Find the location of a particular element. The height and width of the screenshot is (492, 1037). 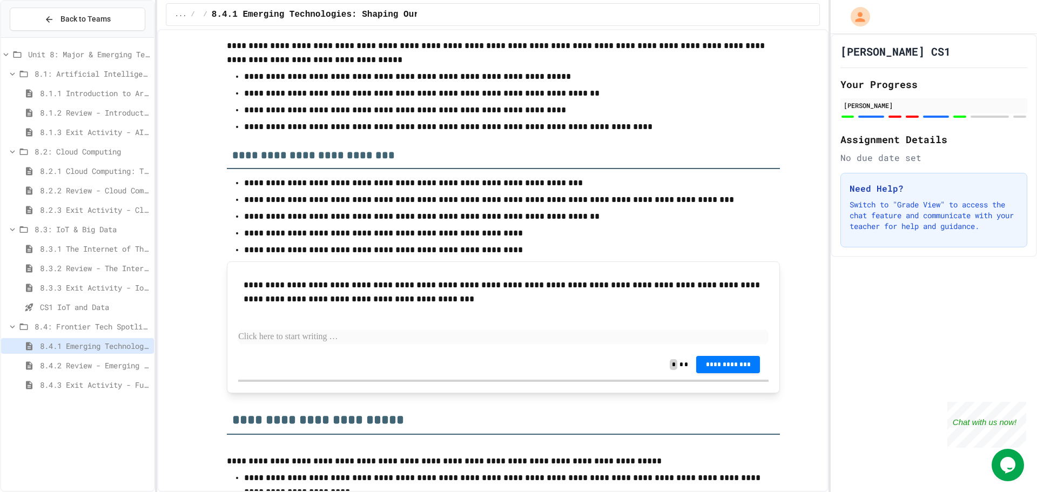

span: 8.3.2 Review - The Internet of Things and Big Data is located at coordinates (95, 268).